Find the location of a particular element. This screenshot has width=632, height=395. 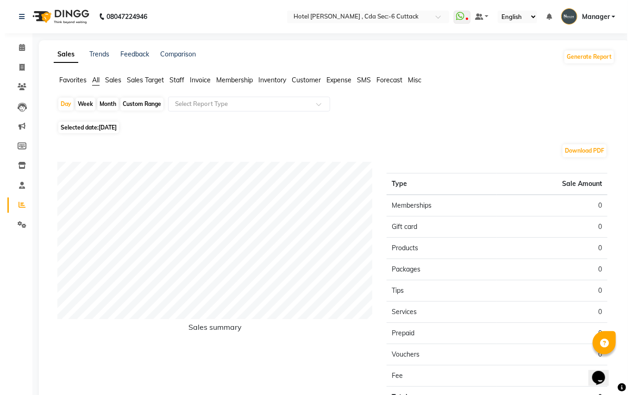

a: Feedback is located at coordinates (130, 54).